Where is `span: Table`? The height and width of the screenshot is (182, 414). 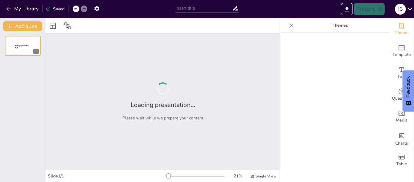 span: Table is located at coordinates (402, 164).